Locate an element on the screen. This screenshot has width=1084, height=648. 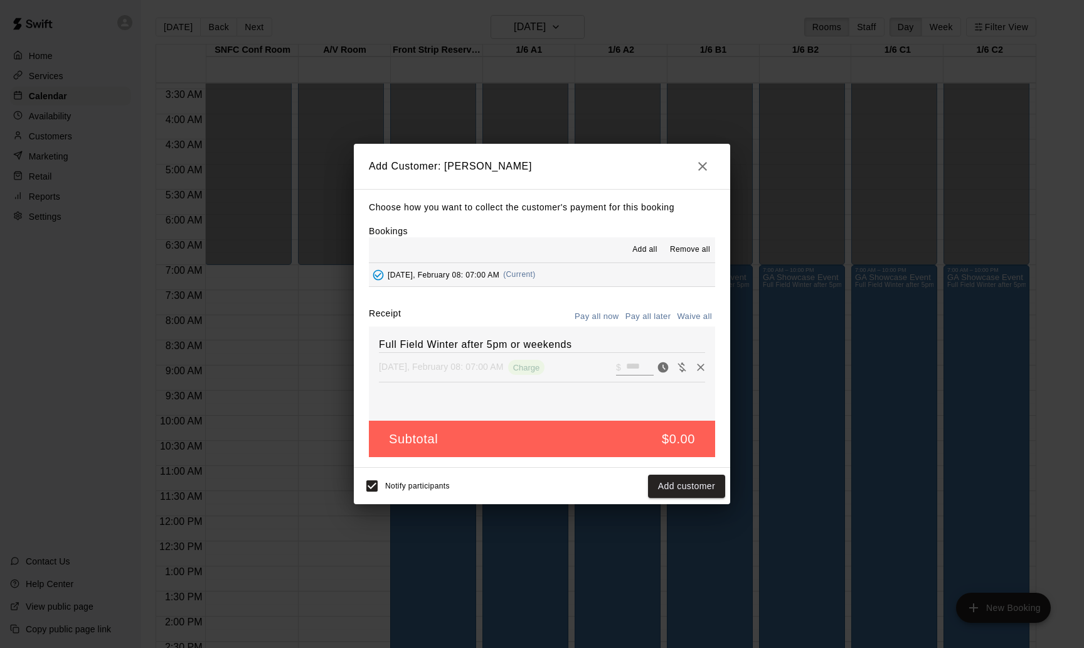
span: Notify participants is located at coordinates (417, 486).